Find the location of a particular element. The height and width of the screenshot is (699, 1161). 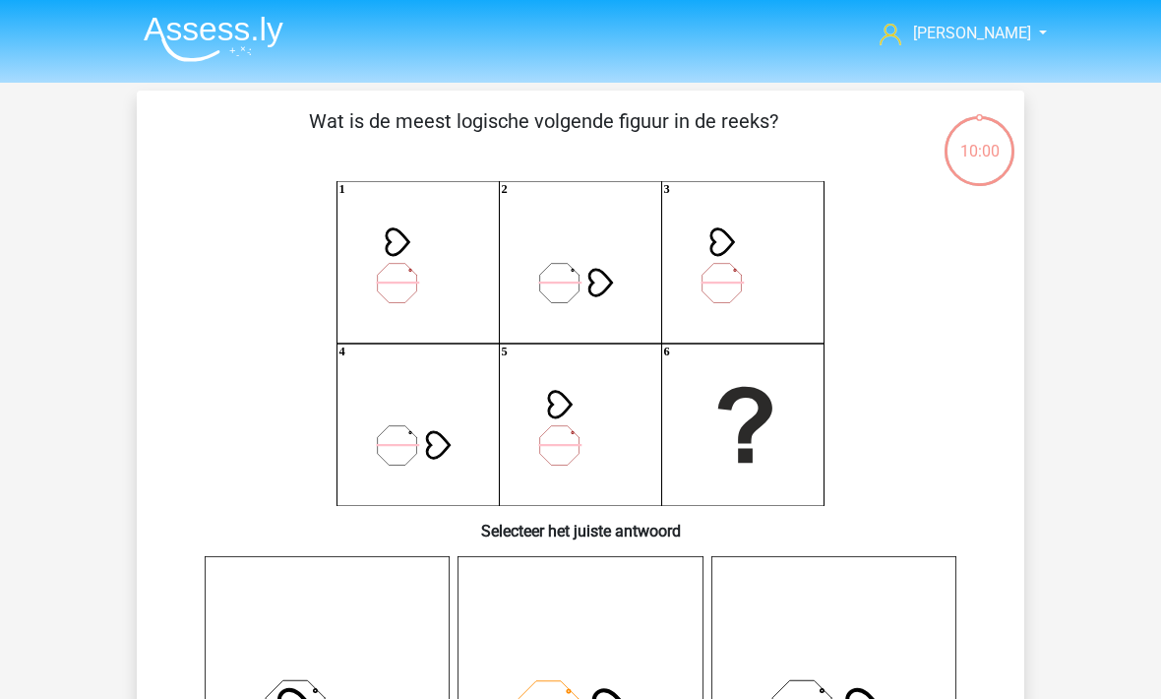

h6: Selecteer het juiste antwoord is located at coordinates (581, 523).